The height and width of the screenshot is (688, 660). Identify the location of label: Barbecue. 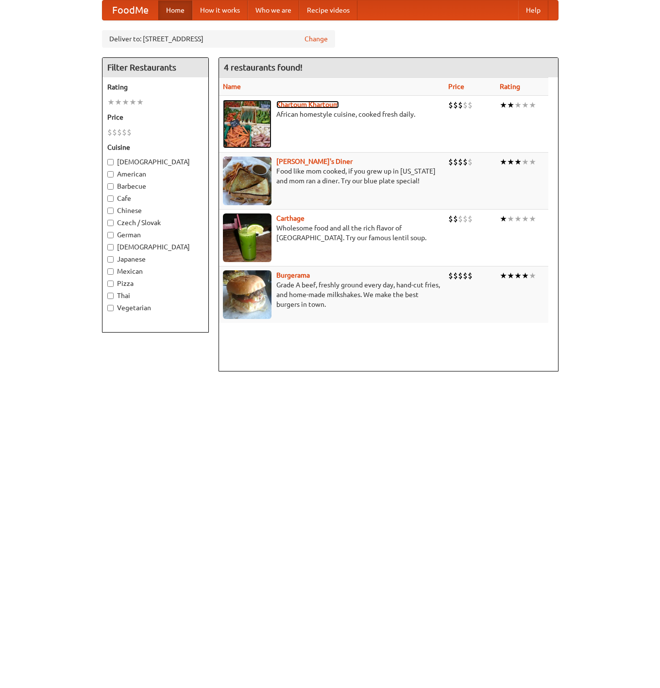
(156, 186).